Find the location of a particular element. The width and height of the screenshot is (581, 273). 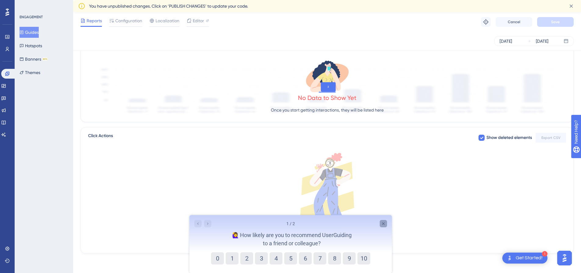

span: Save is located at coordinates (555, 22).